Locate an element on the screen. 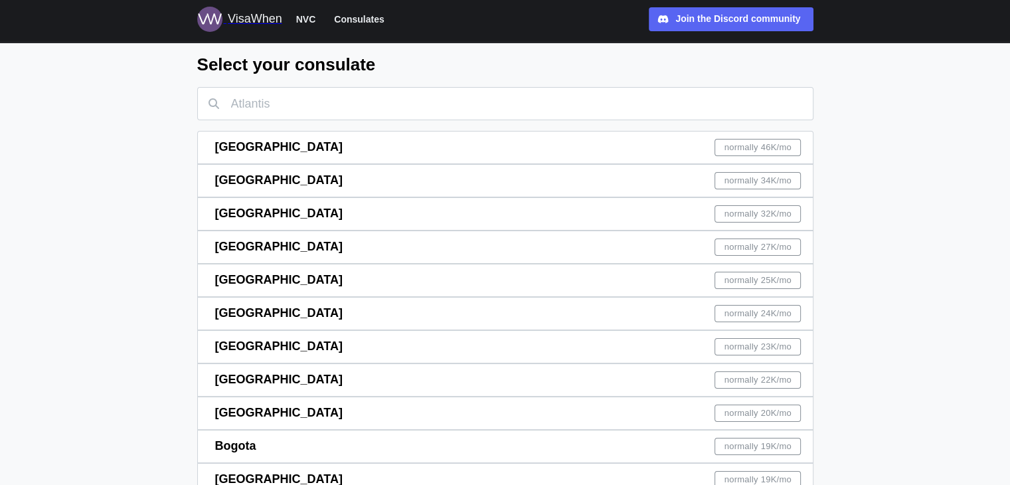 This screenshot has height=485, width=1010. span: Consulates is located at coordinates (359, 19).